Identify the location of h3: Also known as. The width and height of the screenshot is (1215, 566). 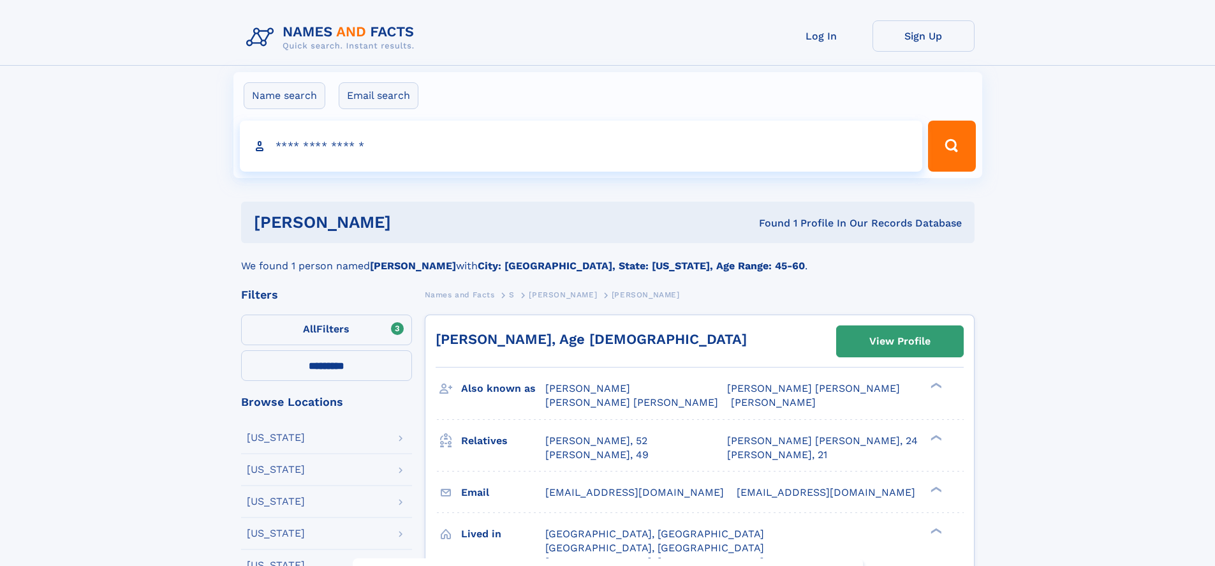
(503, 388).